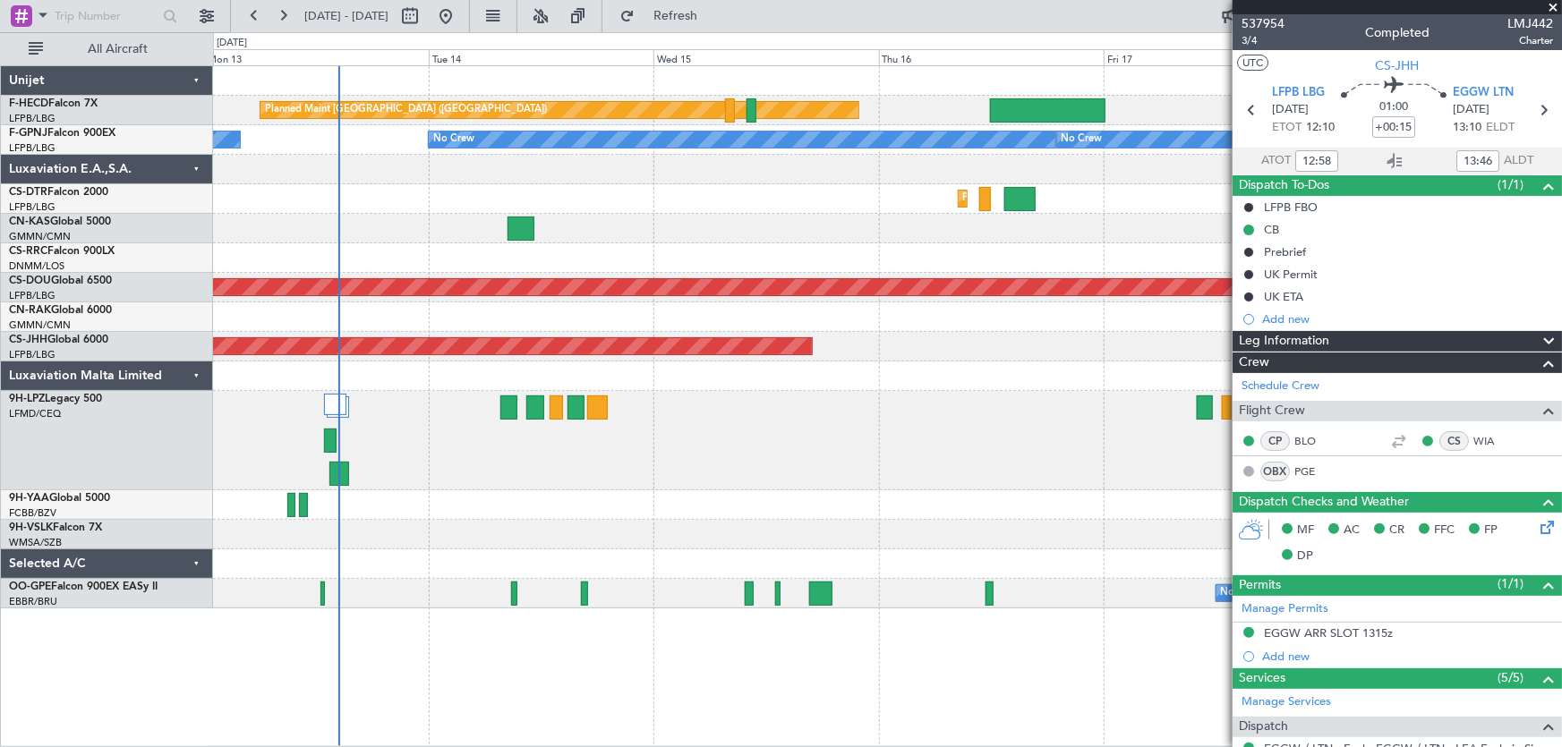 The image size is (1562, 747). Describe the element at coordinates (1305, 531) in the screenshot. I see `span: MF` at that location.